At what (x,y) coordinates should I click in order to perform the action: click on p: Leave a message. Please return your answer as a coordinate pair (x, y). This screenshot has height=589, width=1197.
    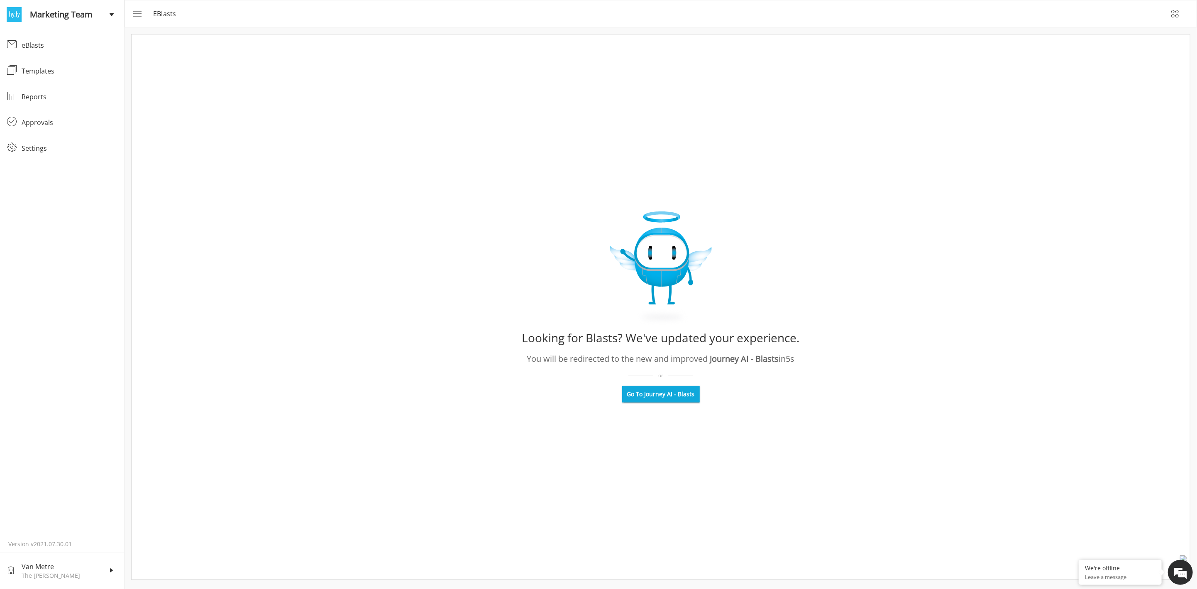
    Looking at the image, I should click on (1120, 577).